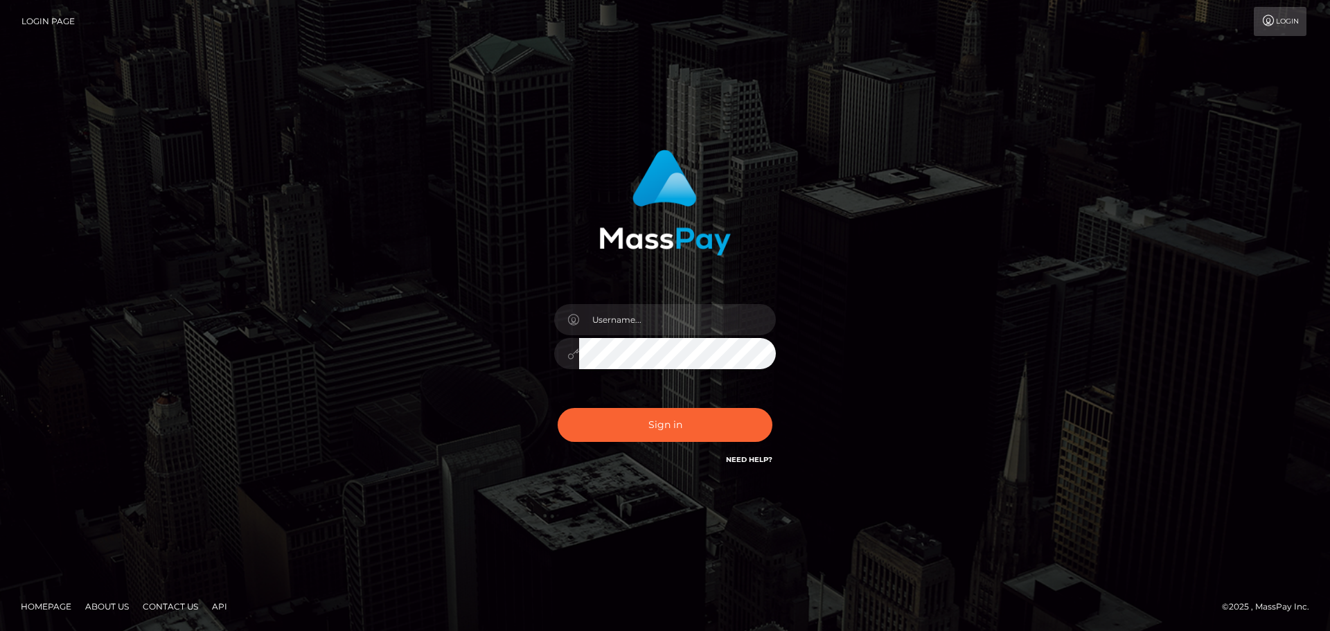 The image size is (1330, 631). I want to click on button: Sign in, so click(665, 424).